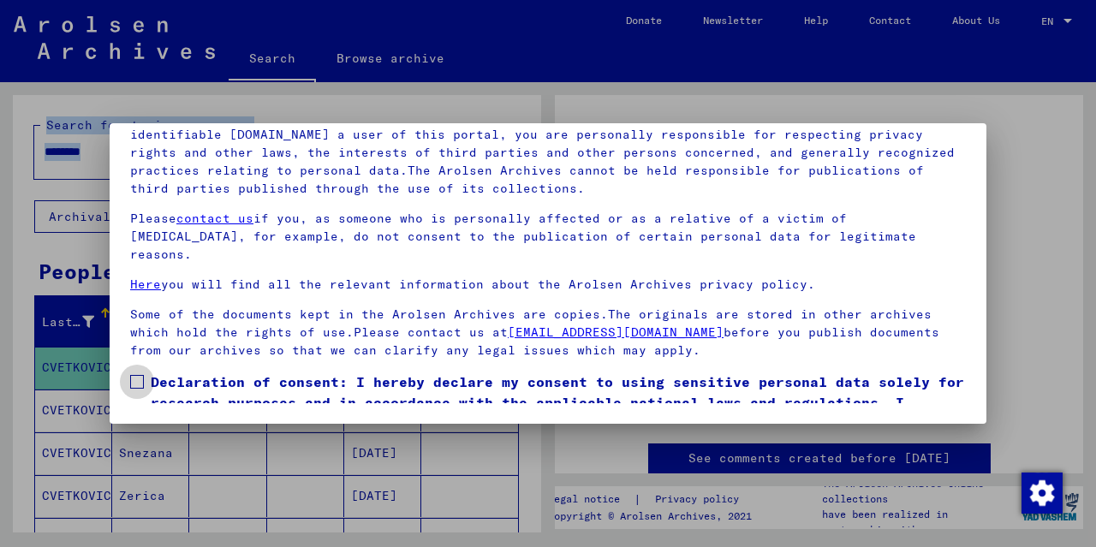  Describe the element at coordinates (548, 236) in the screenshot. I see `p: Please if you, as someone who is personally affected or as a relative of a victim of [MEDICAL_DAT...` at that location.